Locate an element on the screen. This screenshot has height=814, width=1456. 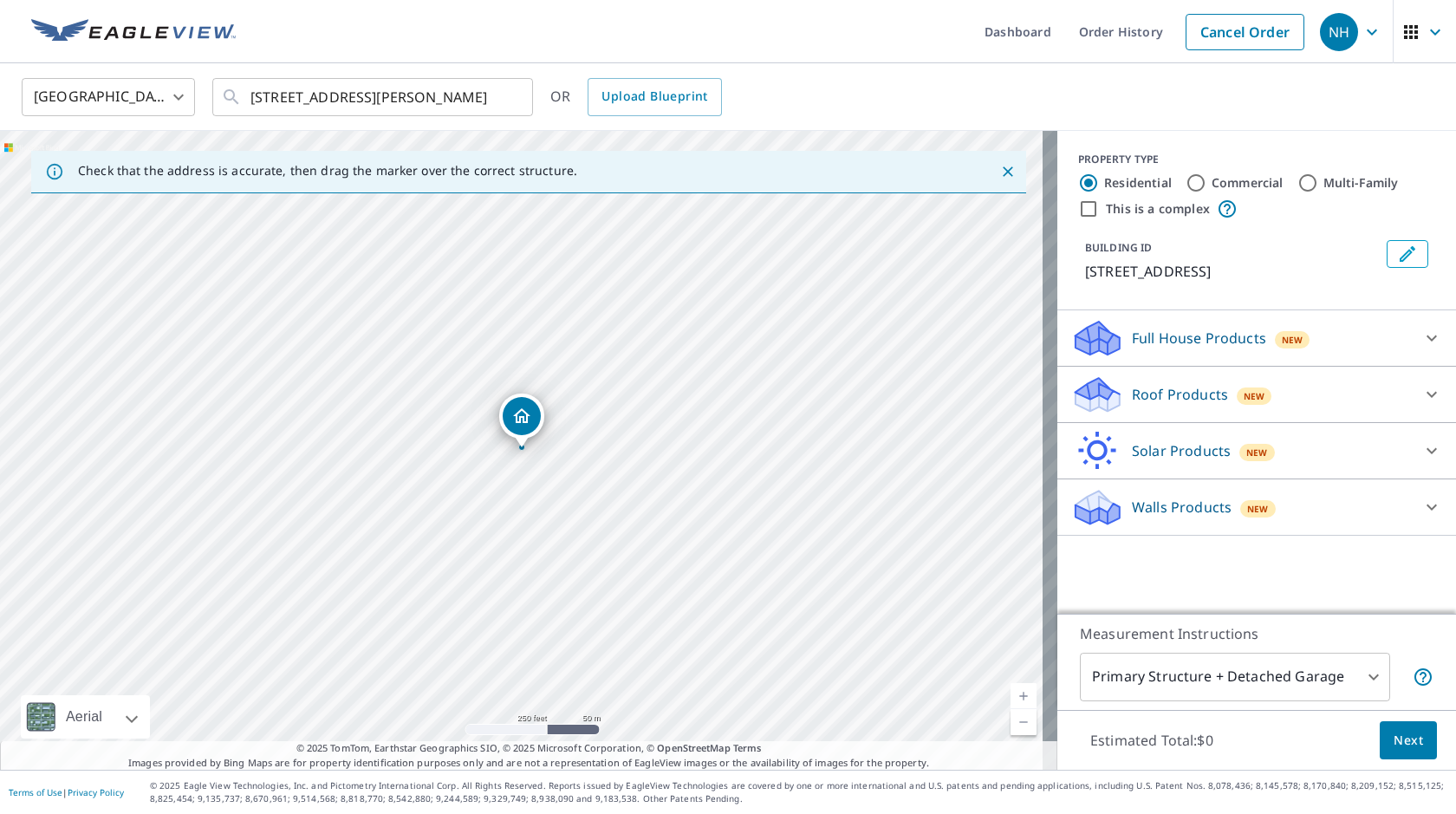
p: BUILDING ID is located at coordinates (1118, 248).